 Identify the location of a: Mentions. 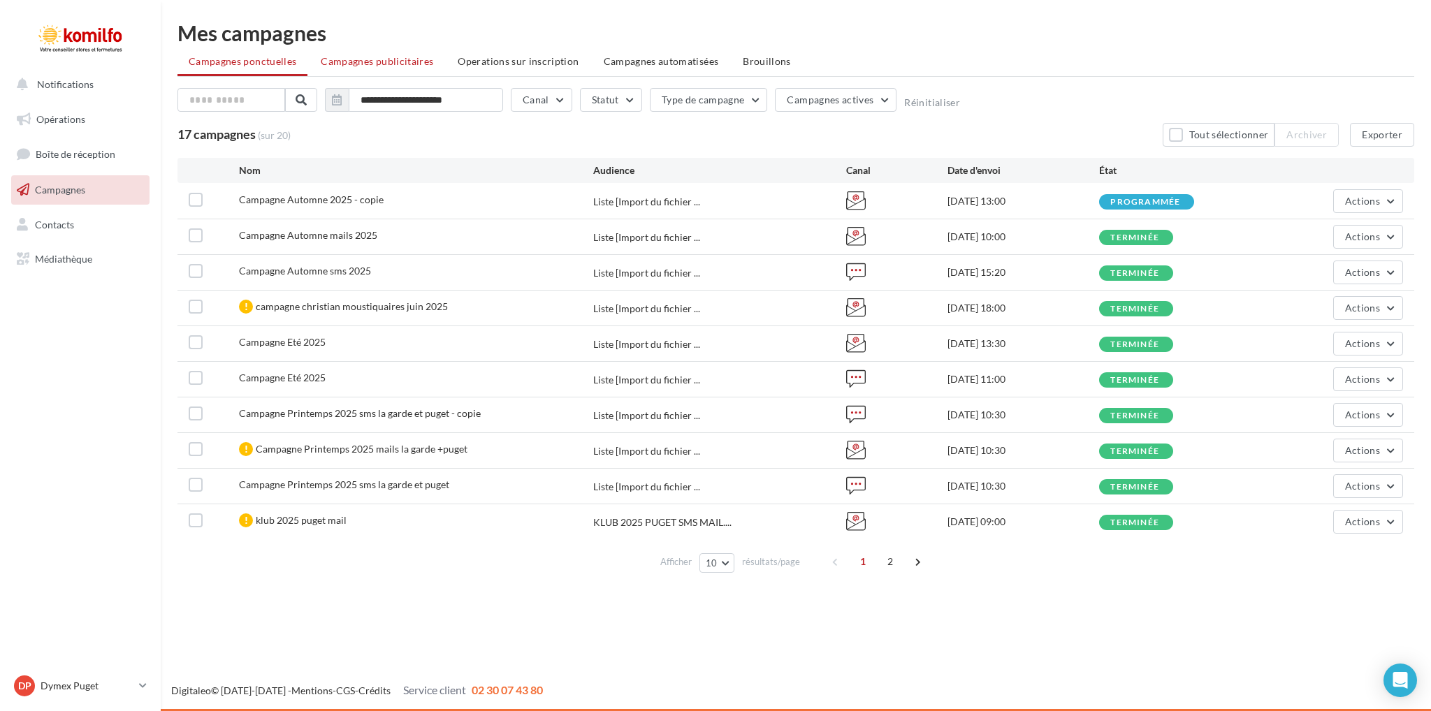
(312, 691).